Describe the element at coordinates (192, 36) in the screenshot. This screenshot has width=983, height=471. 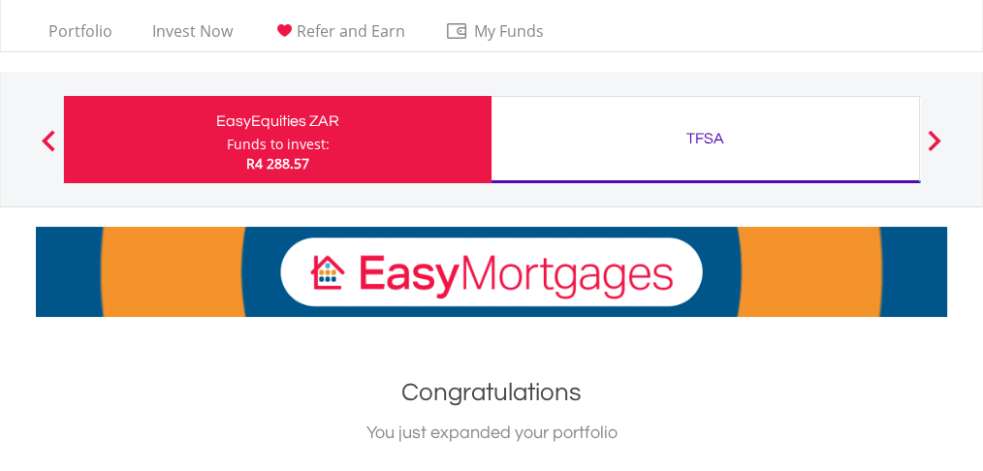
I see `a: Invest Now` at that location.